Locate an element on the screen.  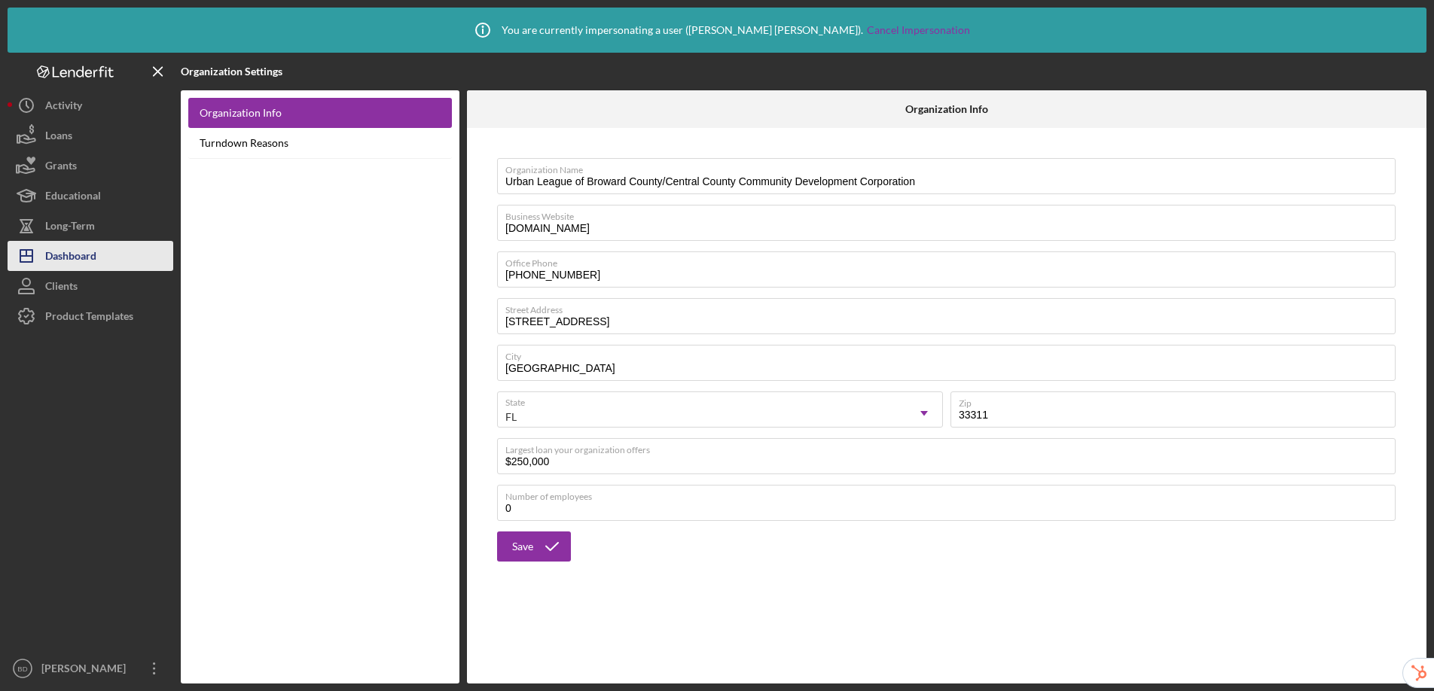
label: Zip is located at coordinates (1177, 401).